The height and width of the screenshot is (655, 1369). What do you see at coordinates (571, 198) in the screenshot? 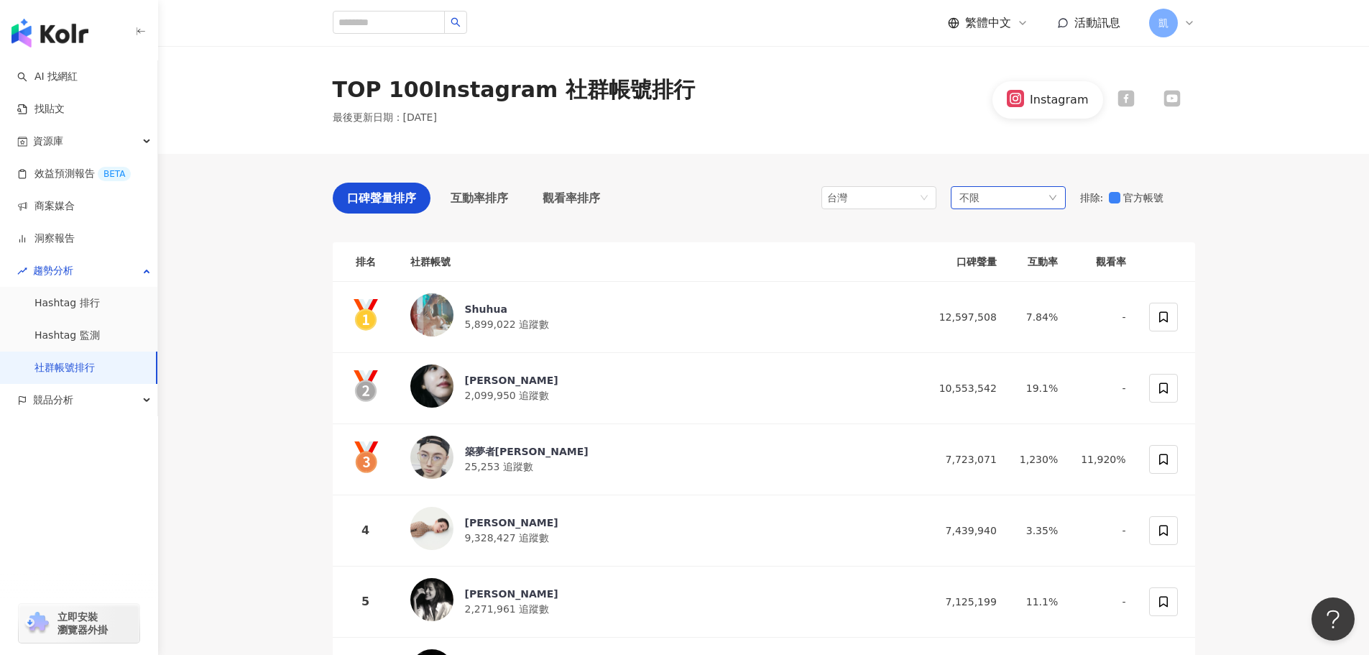
I see `span: 觀看率排序` at bounding box center [571, 198].